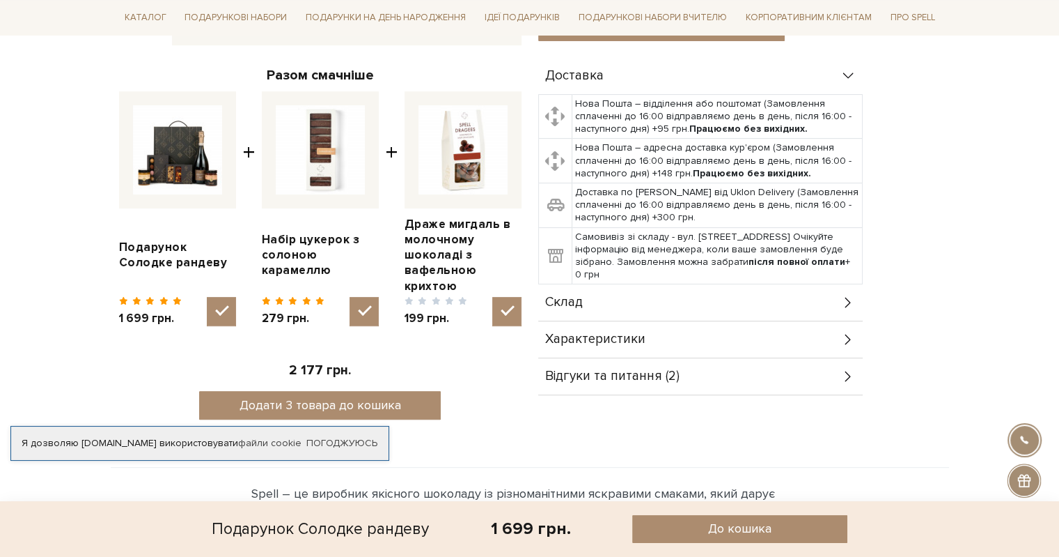 Image resolution: width=1059 pixels, height=557 pixels. What do you see at coordinates (717, 161) in the screenshot?
I see `td: Нова Пошта – адресна доставка кур'єром (Замовлення сплаченні до 16:00 відправляємо день в день, п...` at bounding box center [717, 161].